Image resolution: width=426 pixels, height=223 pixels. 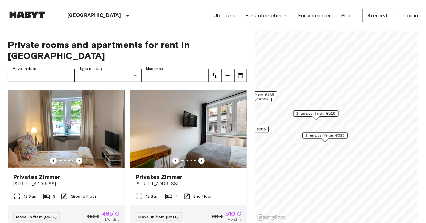 What do you see at coordinates (325, 135) in the screenshot?
I see `span: 2 units from €525` at bounding box center [325, 135].